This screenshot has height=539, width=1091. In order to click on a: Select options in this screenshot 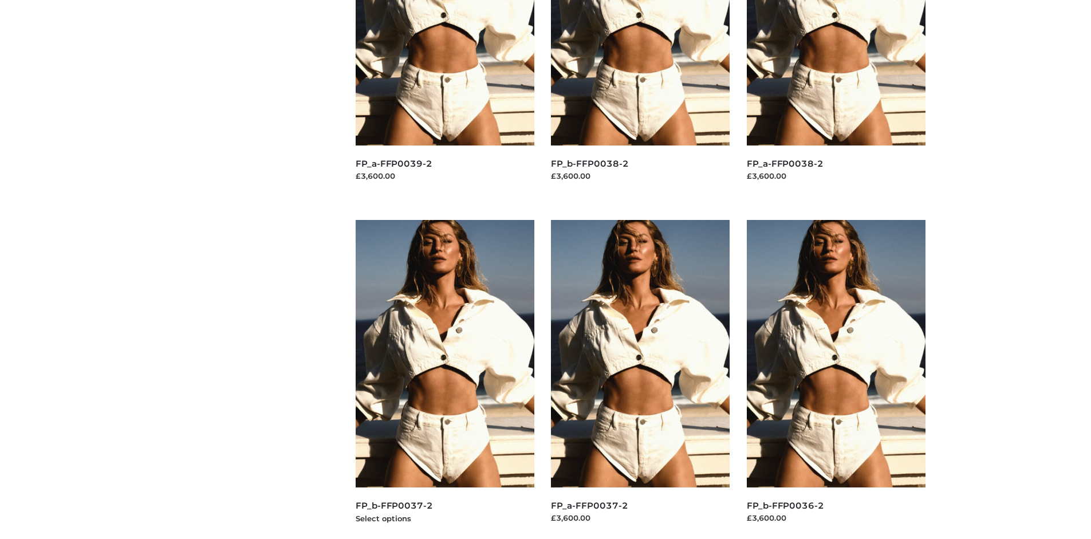, I will do `click(383, 518)`.